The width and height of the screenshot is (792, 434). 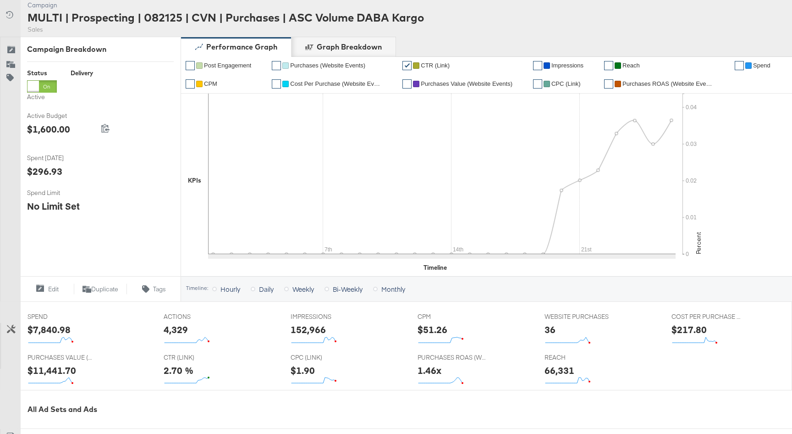 What do you see at coordinates (49, 129) in the screenshot?
I see `div: $1,600.00` at bounding box center [49, 129].